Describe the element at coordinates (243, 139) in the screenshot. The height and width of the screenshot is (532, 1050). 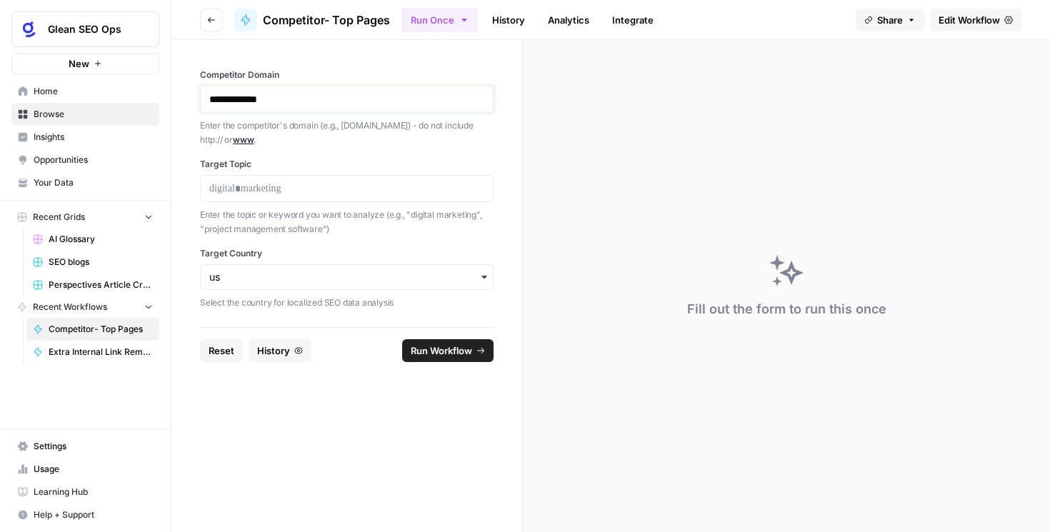
I see `a: www` at that location.